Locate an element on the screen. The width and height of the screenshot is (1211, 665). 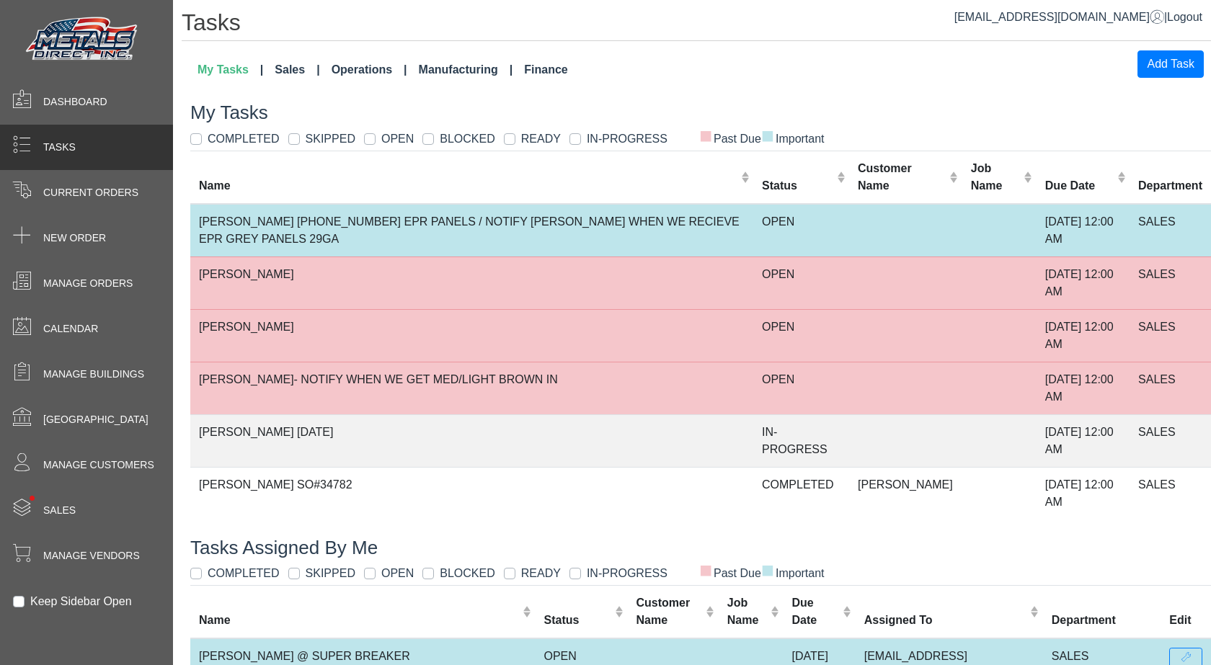
div: Edit is located at coordinates (1186, 621).